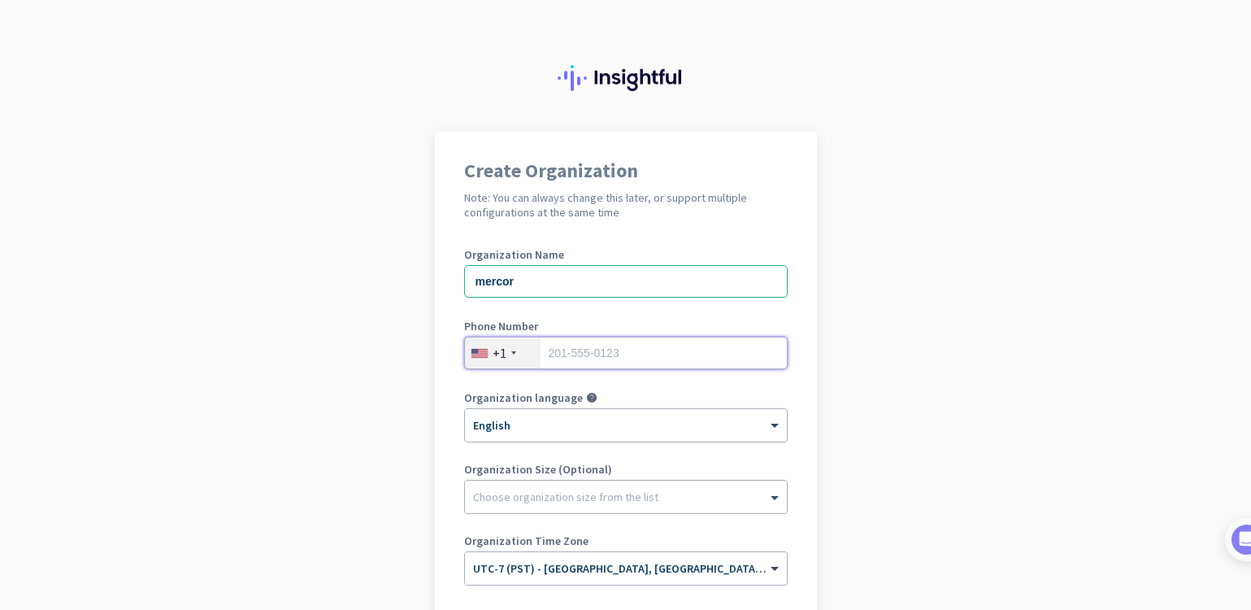 Image resolution: width=1251 pixels, height=610 pixels. I want to click on div: +1, so click(499, 353).